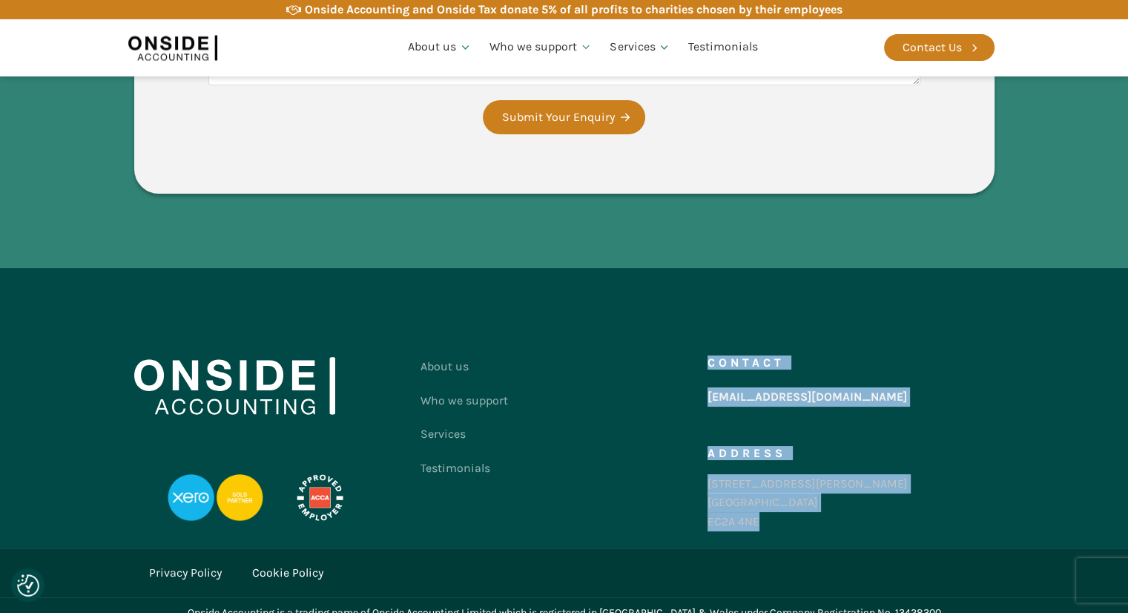 Image resolution: width=1128 pixels, height=613 pixels. What do you see at coordinates (746, 363) in the screenshot?
I see `h5: Contact` at bounding box center [746, 363].